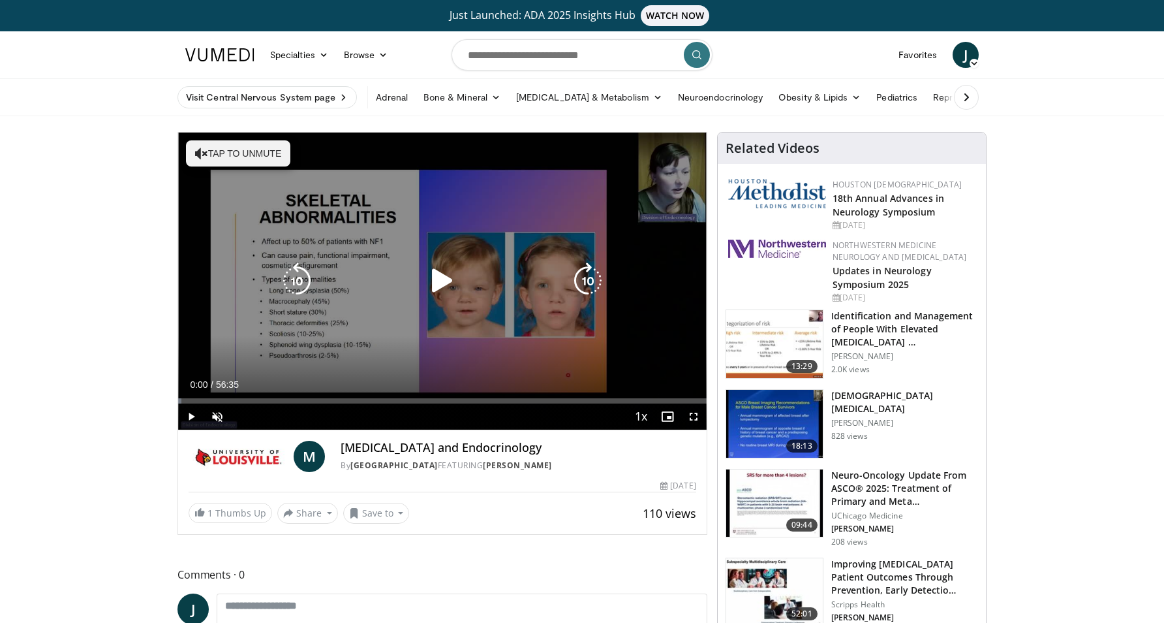  Describe the element at coordinates (802, 525) in the screenshot. I see `span: 09:44` at that location.